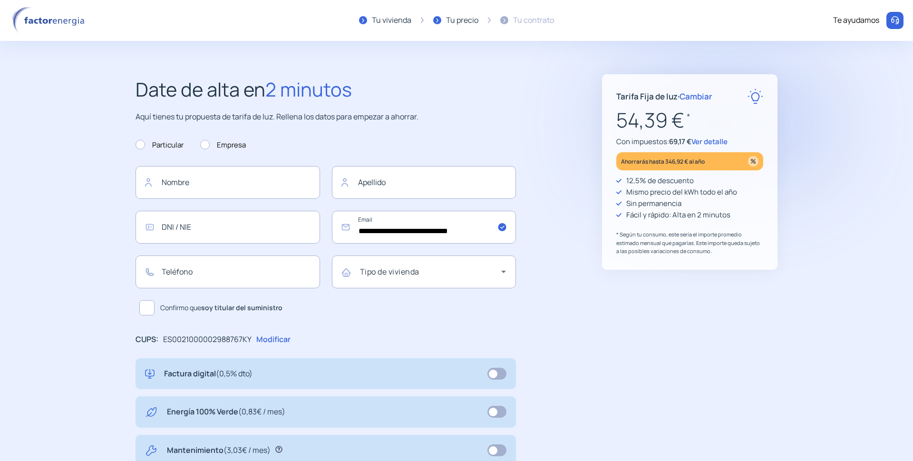  What do you see at coordinates (219, 450) in the screenshot?
I see `p: Mantenimiento` at bounding box center [219, 450].